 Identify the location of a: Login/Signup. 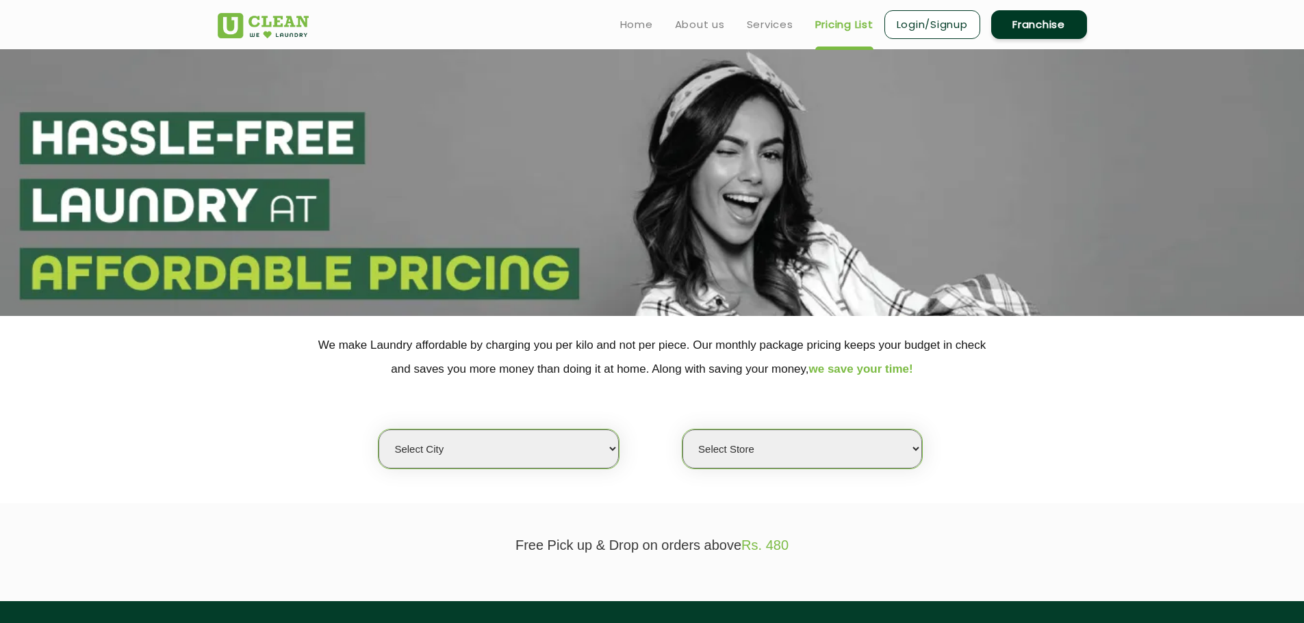
(932, 25).